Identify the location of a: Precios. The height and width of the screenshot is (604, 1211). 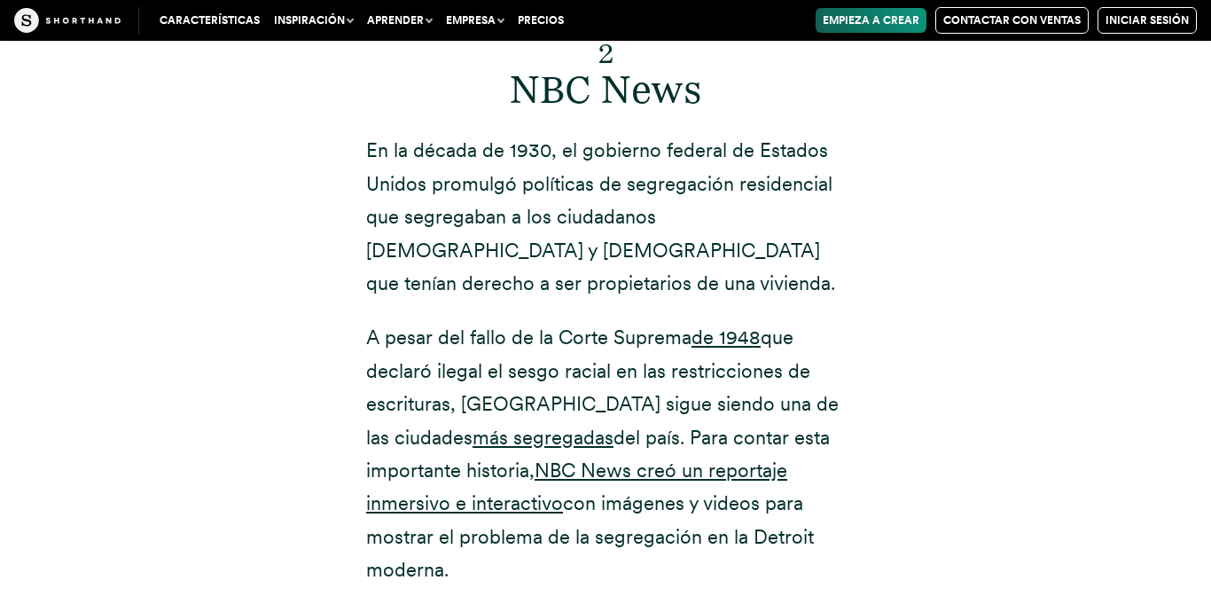
(541, 20).